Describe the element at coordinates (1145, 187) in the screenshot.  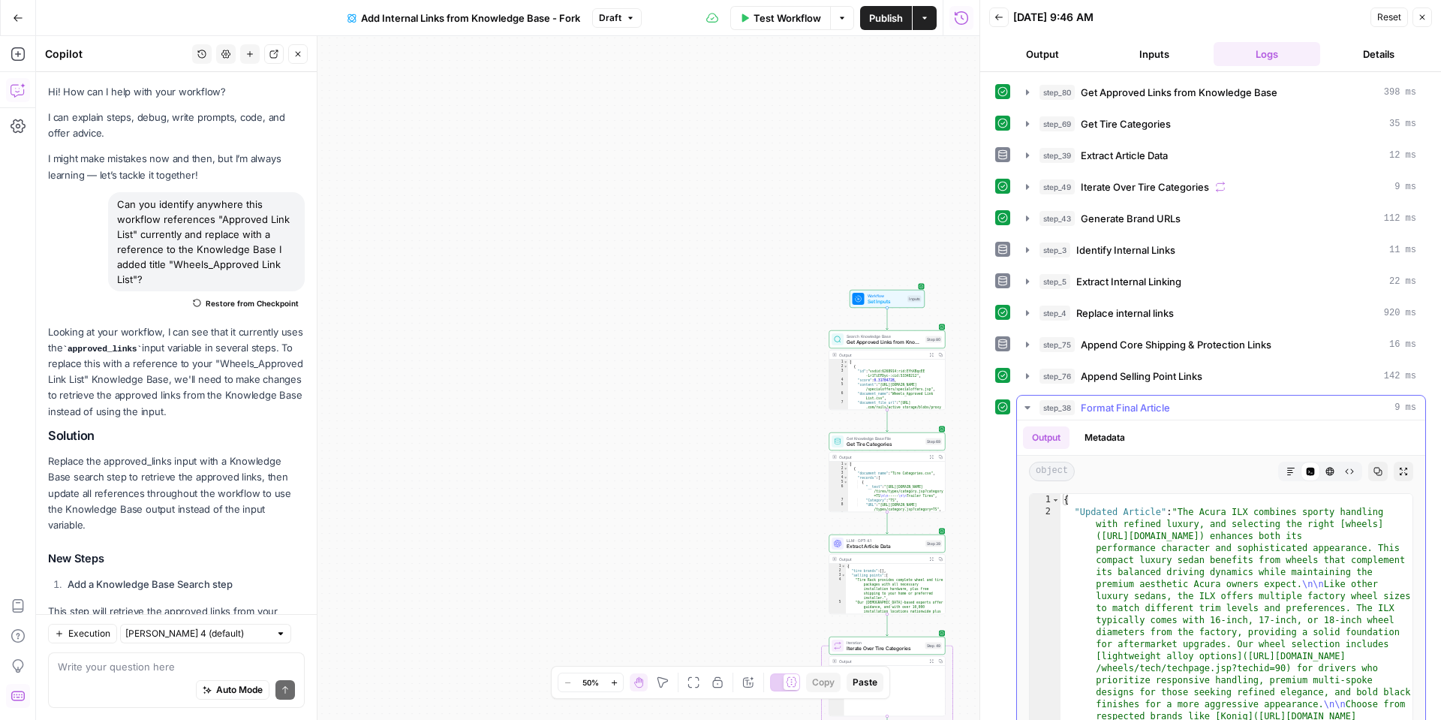
I see `span: Iterate Over Tire Categories` at that location.